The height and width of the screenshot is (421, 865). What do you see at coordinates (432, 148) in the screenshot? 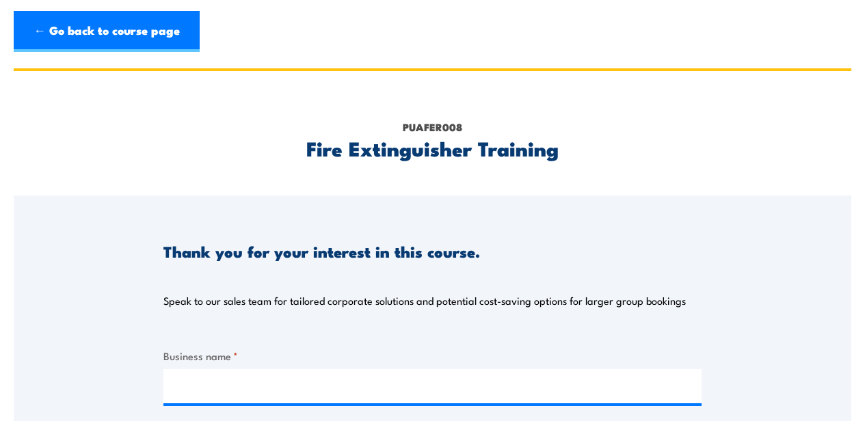
I see `h2: Fire Extinguisher Training` at bounding box center [432, 148].